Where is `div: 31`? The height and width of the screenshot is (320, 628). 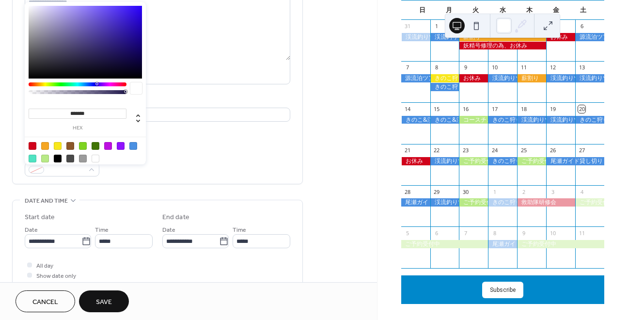
div: 31 is located at coordinates (407, 26).